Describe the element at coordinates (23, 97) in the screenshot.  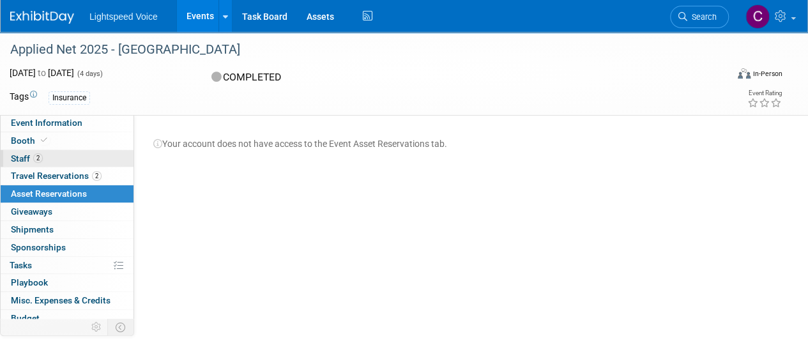
I see `td: Tags` at that location.